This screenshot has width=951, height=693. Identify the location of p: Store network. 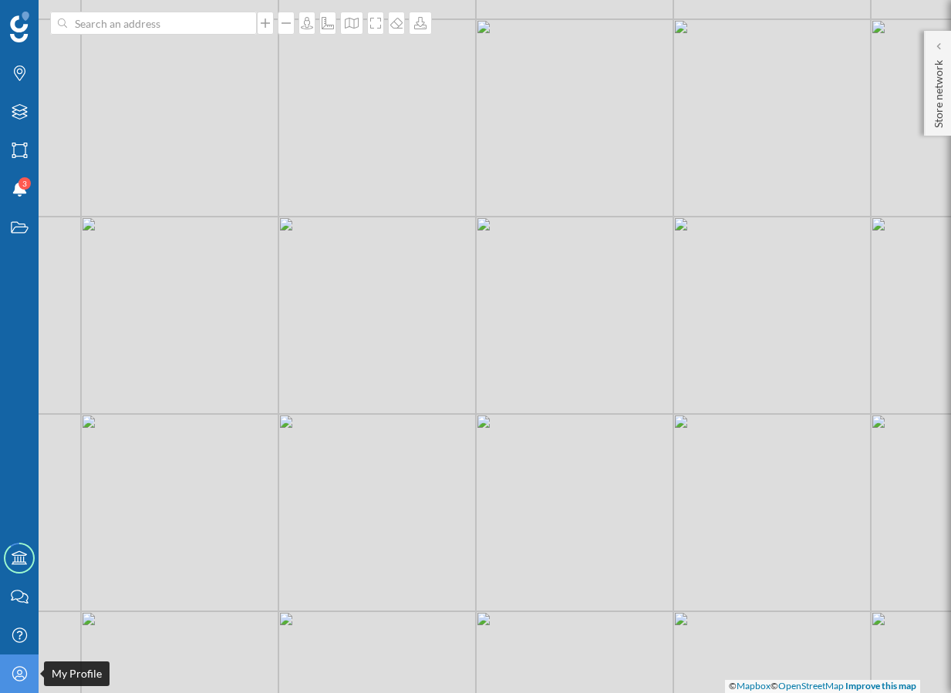
(939, 91).